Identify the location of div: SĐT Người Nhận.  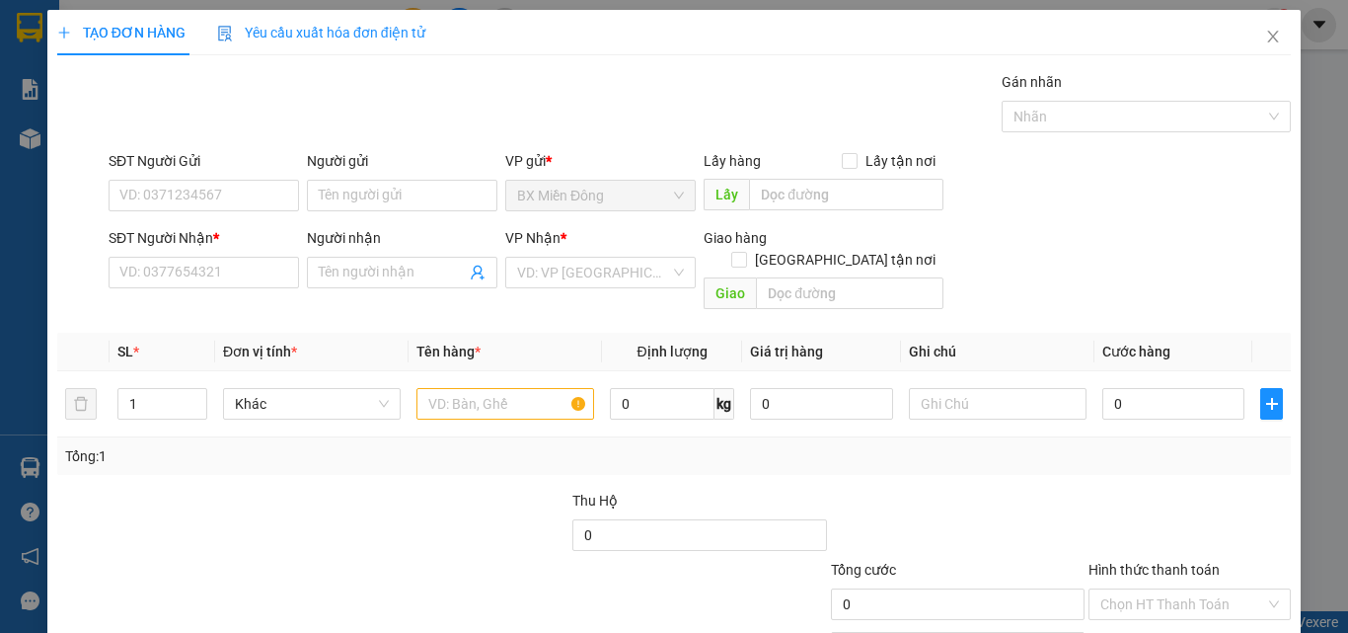
(203, 238).